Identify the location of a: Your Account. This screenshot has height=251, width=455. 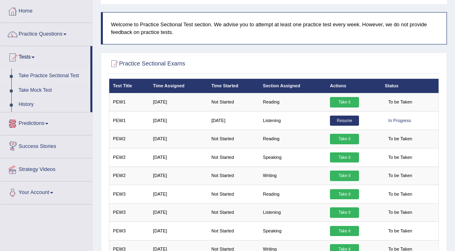
(46, 191).